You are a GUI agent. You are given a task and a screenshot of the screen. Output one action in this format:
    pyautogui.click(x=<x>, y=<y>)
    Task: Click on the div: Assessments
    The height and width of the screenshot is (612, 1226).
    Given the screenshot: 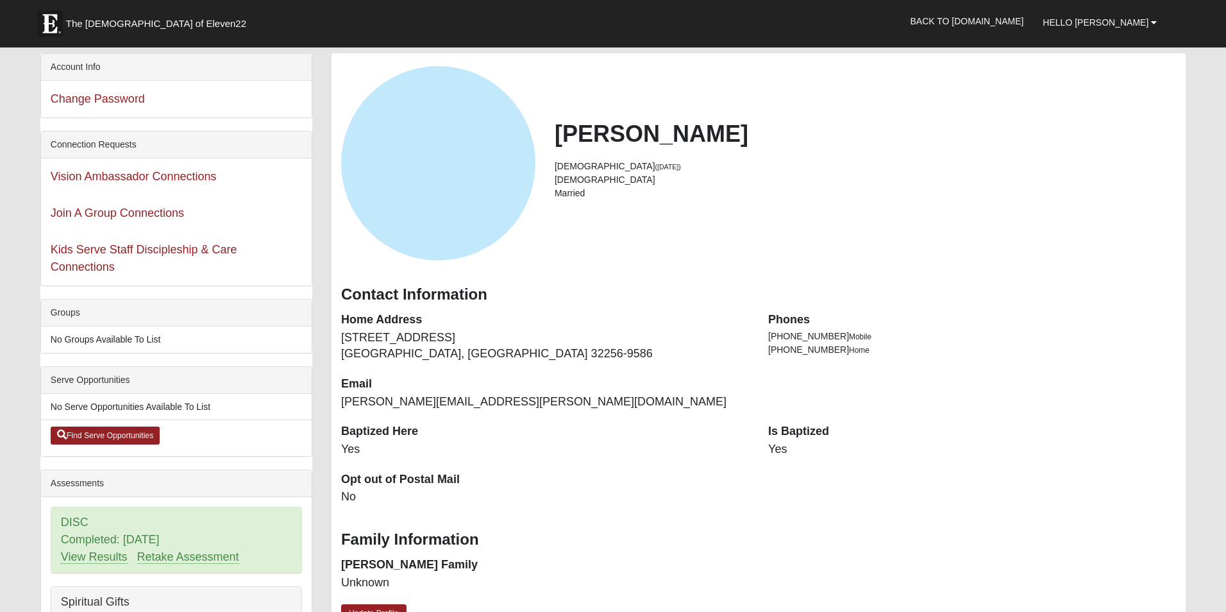 What is the action you would take?
    pyautogui.click(x=176, y=483)
    